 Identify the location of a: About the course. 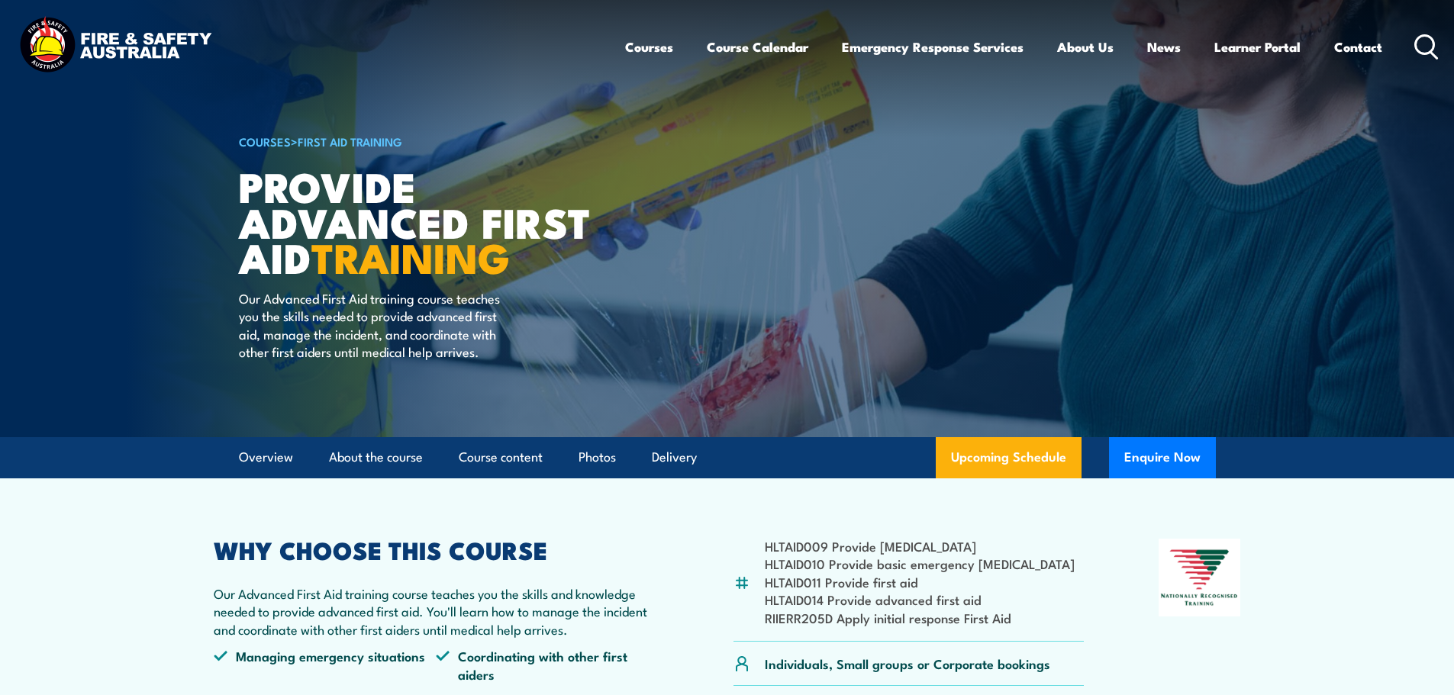
(376, 457).